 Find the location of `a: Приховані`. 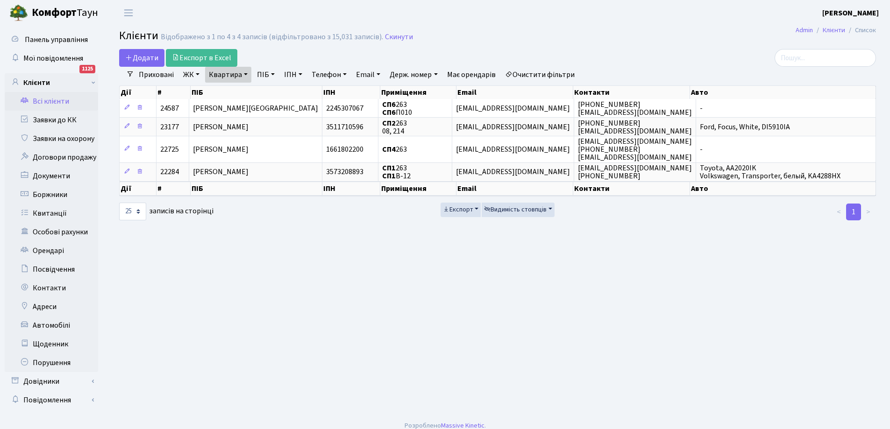

a: Приховані is located at coordinates (156, 75).